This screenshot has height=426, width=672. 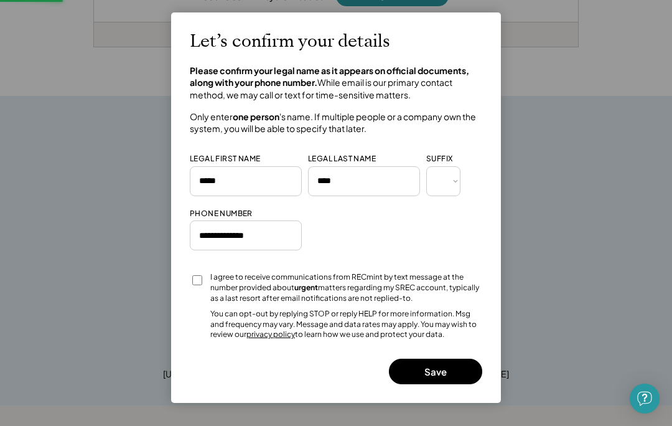 I want to click on strong: Please confirm your legal name as it appears on official documents, along with your phone number., so click(x=330, y=77).